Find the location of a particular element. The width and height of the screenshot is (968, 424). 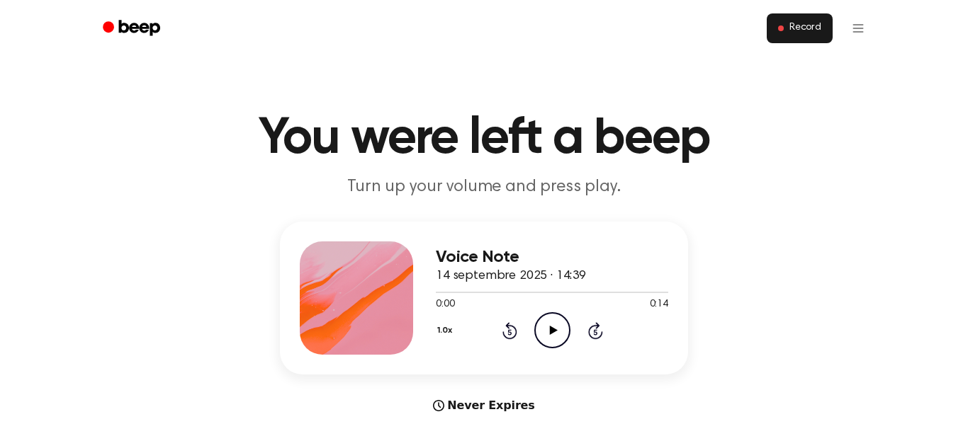

span: 0:14 is located at coordinates (659, 305).